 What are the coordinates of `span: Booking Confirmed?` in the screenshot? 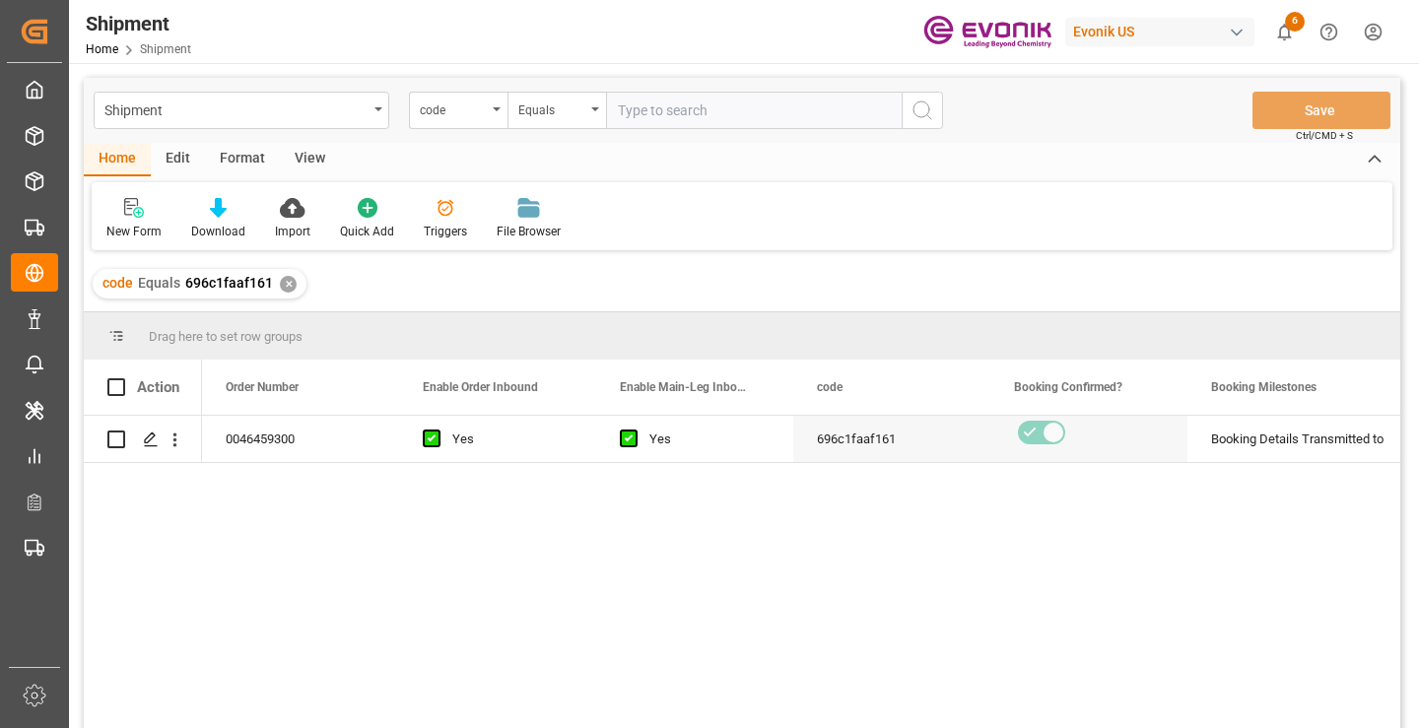 It's located at (1068, 387).